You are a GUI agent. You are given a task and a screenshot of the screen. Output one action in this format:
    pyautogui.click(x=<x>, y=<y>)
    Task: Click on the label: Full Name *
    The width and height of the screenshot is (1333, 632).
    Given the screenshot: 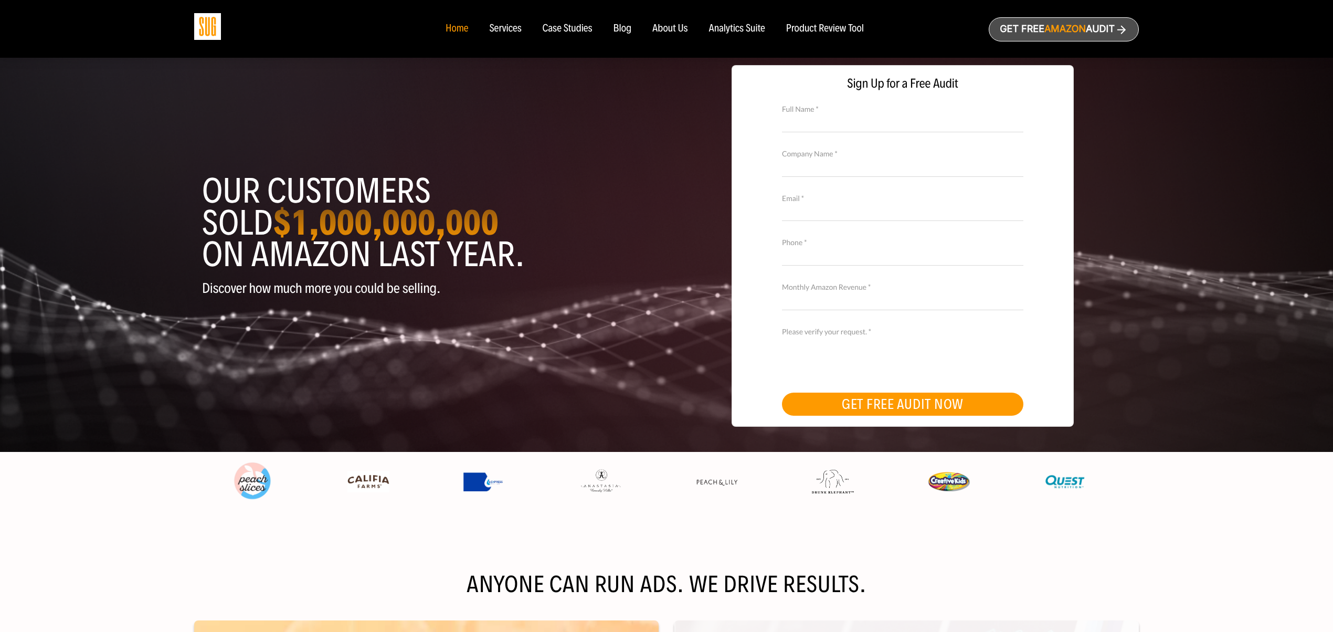 What is the action you would take?
    pyautogui.click(x=903, y=109)
    